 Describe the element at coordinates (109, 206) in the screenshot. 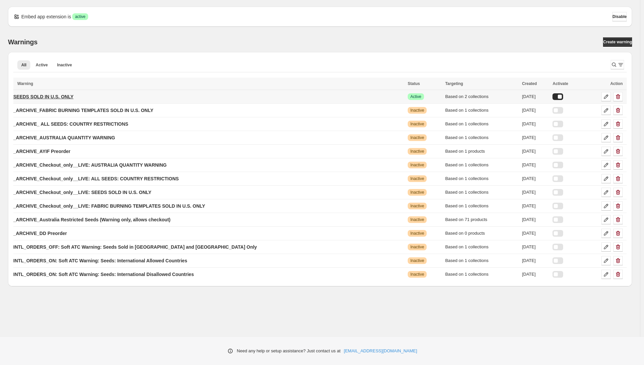

I see `p: _ARCHIVE_Checkout_only__LIVE: FABRIC BURNING TEMPLATES SOLD IN U.S. ONLY` at that location.